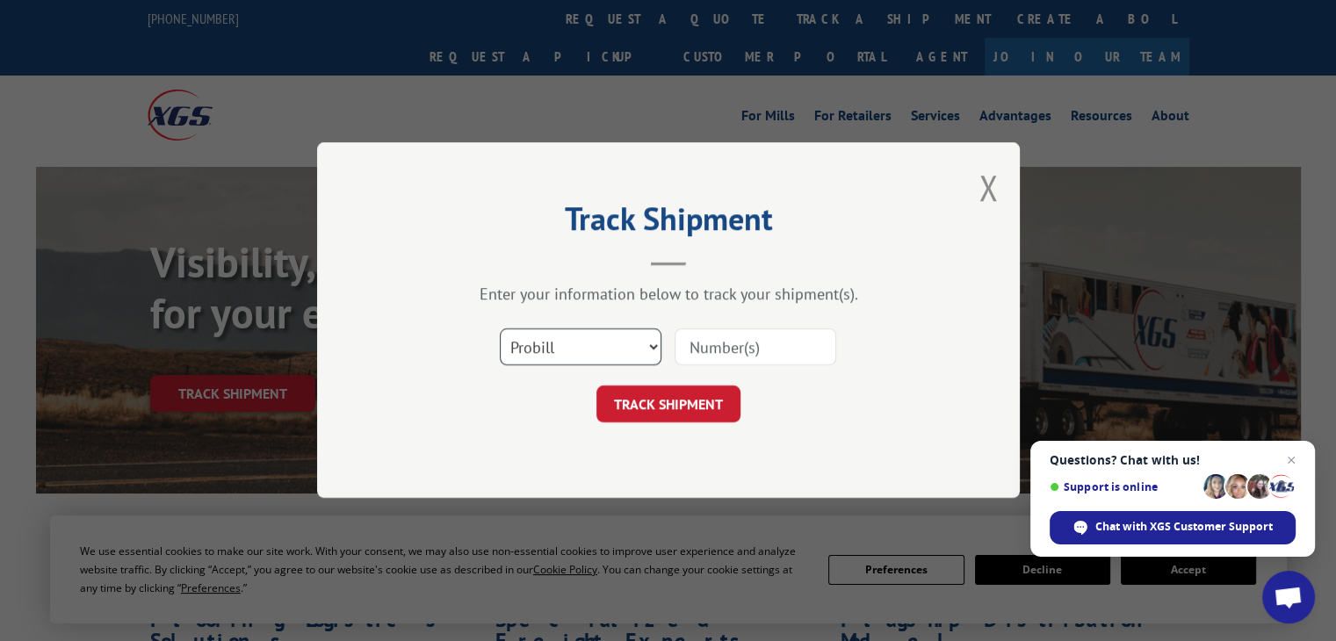 This screenshot has width=1336, height=641. Describe the element at coordinates (668, 405) in the screenshot. I see `button: TRACK SHIPMENT` at that location.